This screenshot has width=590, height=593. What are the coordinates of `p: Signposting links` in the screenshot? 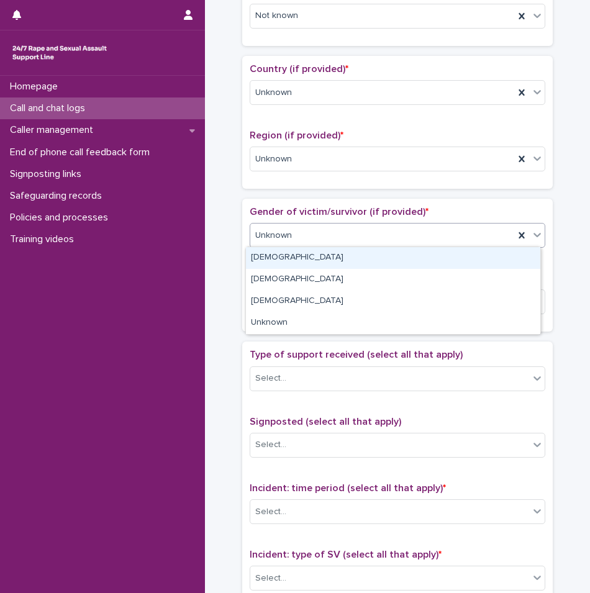 It's located at (48, 174).